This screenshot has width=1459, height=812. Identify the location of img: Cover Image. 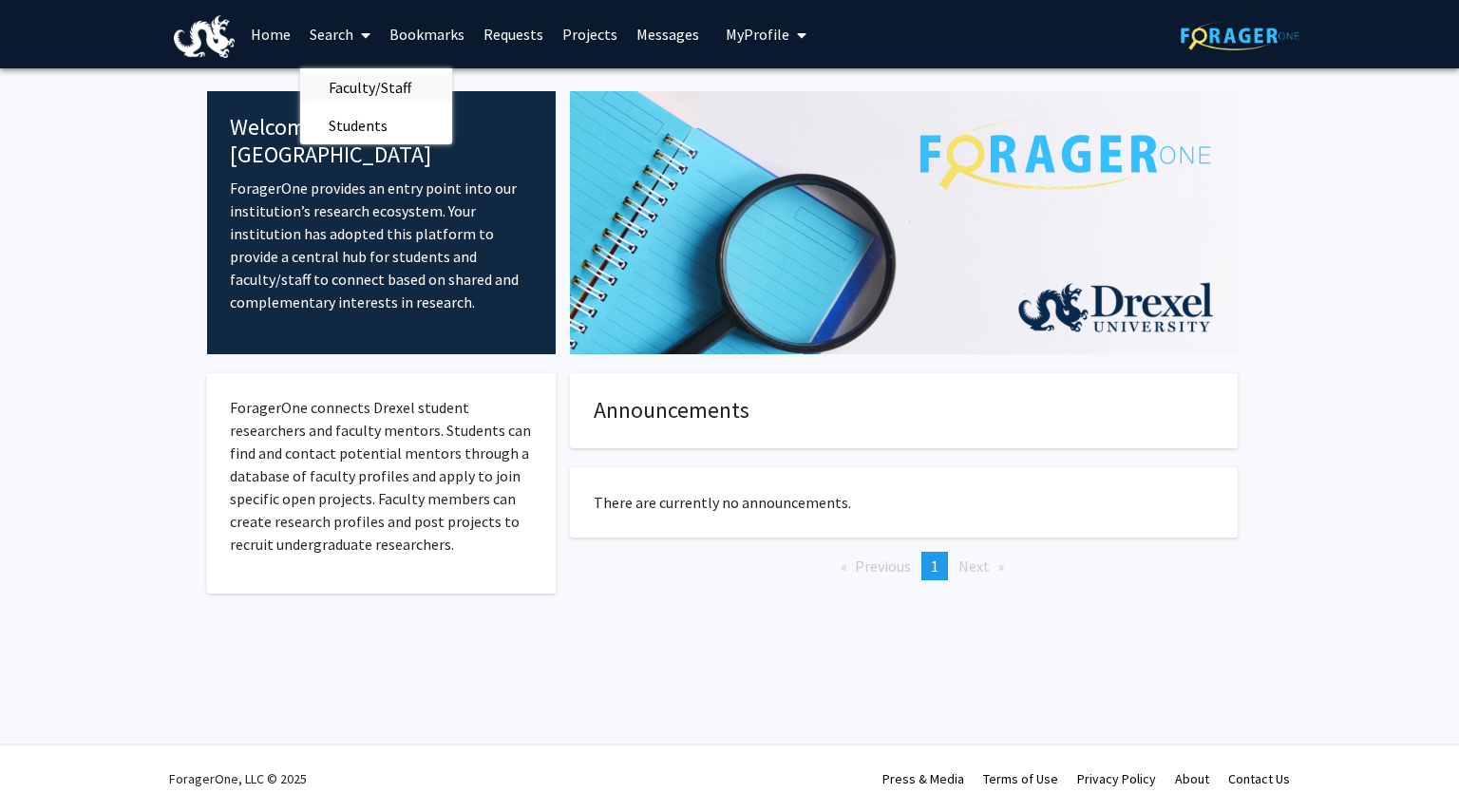
(903, 222).